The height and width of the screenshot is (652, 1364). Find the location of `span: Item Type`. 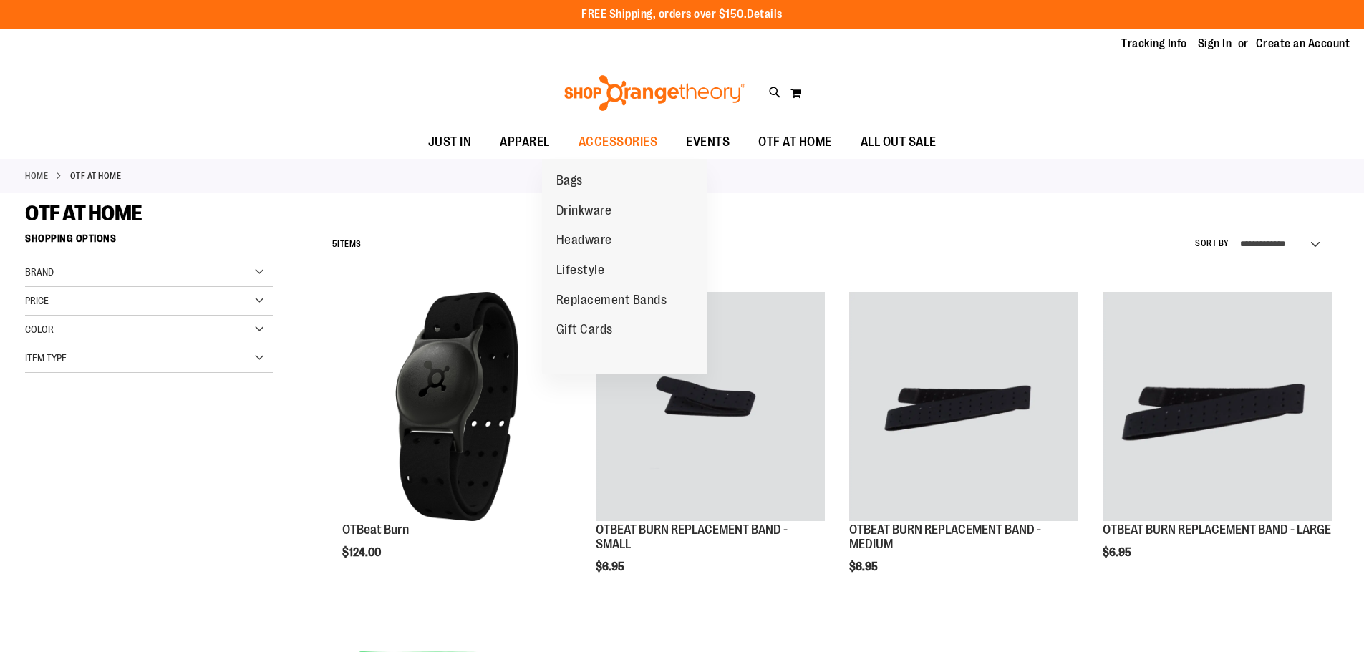

span: Item Type is located at coordinates (46, 358).